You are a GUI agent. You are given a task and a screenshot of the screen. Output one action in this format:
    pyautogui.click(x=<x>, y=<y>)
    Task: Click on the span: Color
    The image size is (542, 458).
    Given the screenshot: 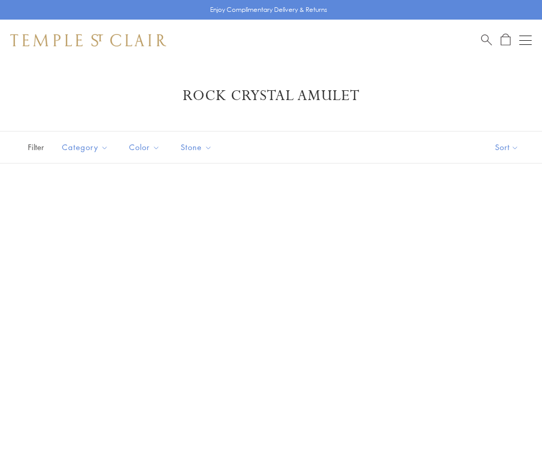 What is the action you would take?
    pyautogui.click(x=145, y=147)
    